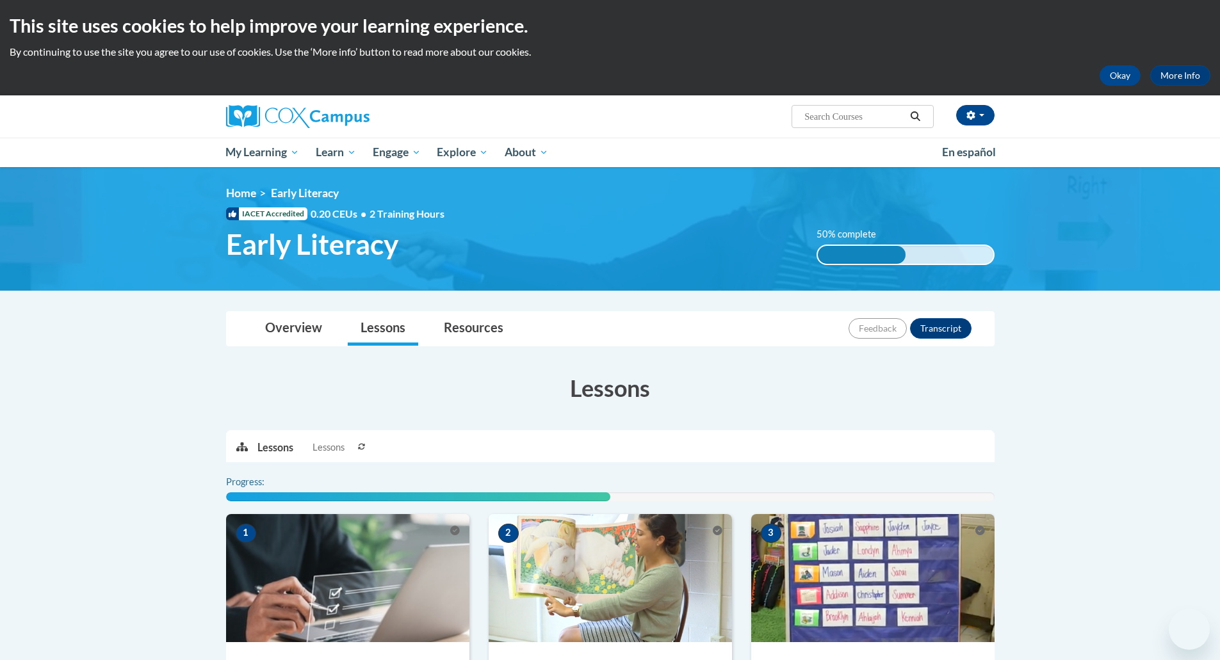  I want to click on span: 0.20 CEUs, so click(340, 214).